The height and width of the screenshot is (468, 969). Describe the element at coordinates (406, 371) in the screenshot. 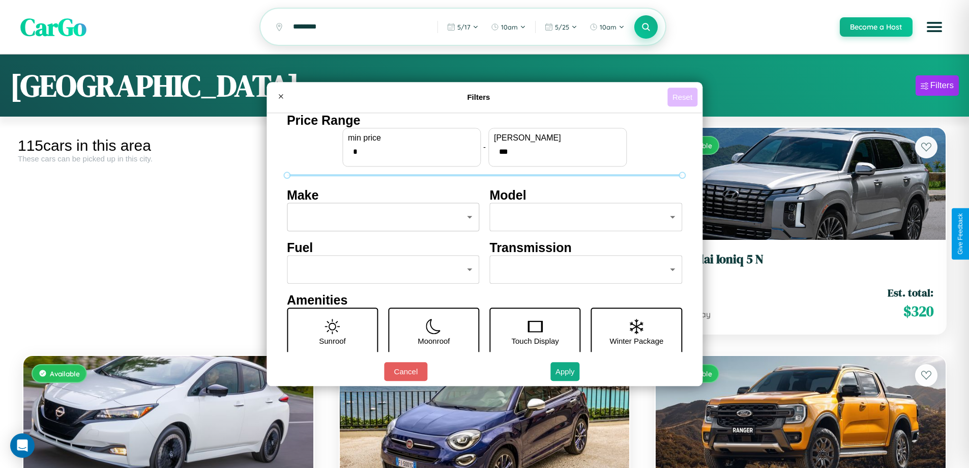

I see `button: Cancel` at that location.